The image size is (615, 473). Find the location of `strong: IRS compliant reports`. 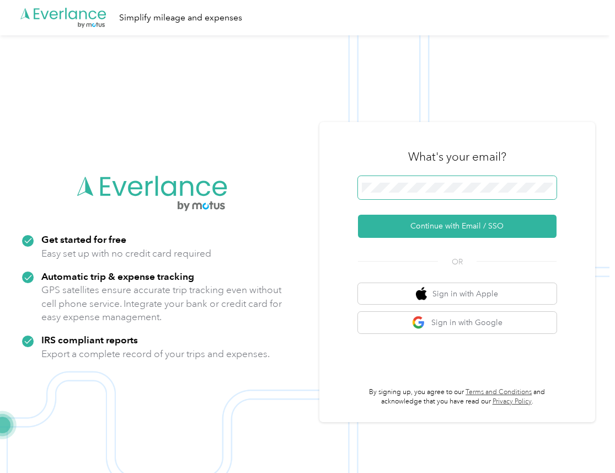

strong: IRS compliant reports is located at coordinates (89, 339).